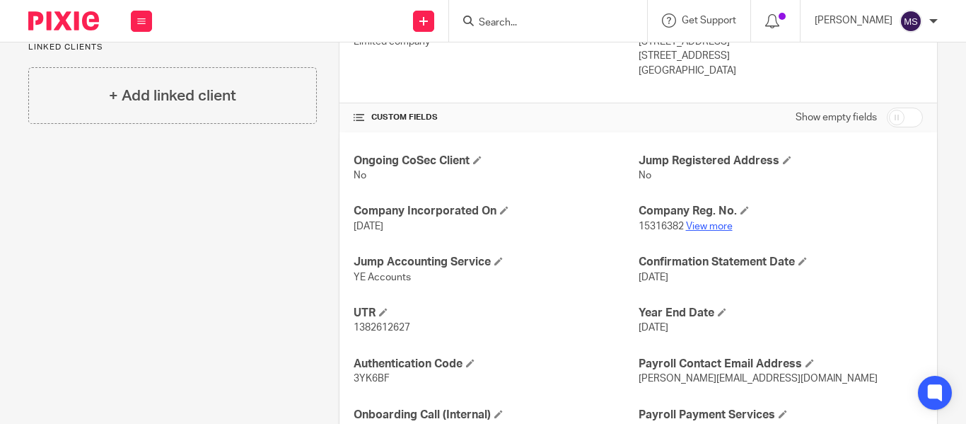  What do you see at coordinates (781, 161) in the screenshot?
I see `h4: Jump Registered Address` at bounding box center [781, 161].